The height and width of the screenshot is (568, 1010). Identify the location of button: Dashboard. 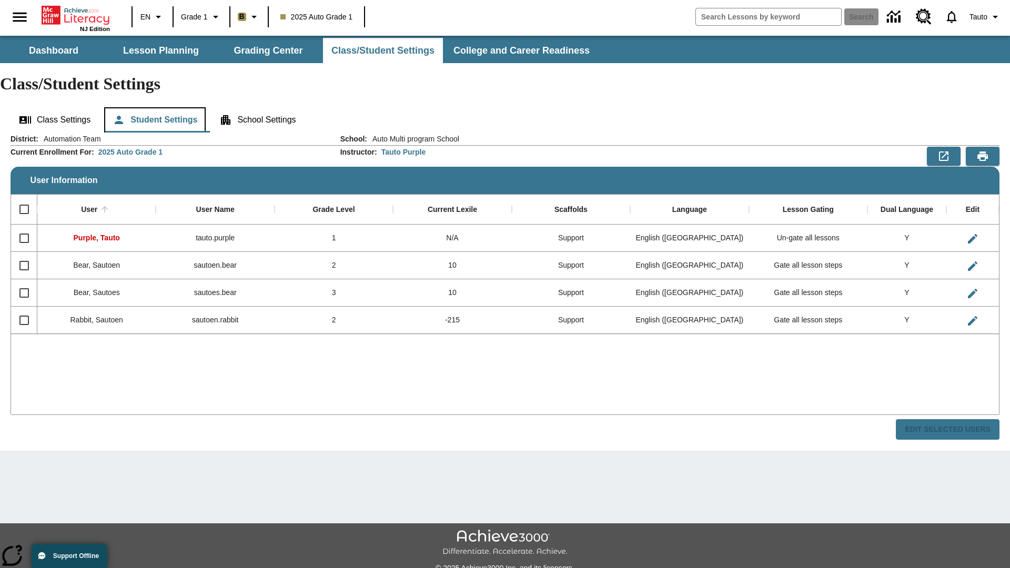
(54, 50).